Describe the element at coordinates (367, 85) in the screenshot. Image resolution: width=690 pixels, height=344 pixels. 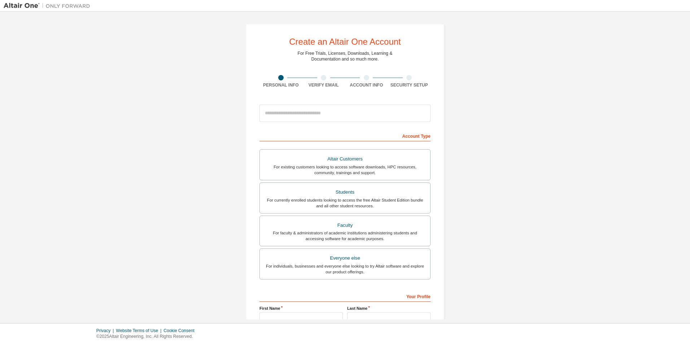
I see `div: Account Info` at that location.